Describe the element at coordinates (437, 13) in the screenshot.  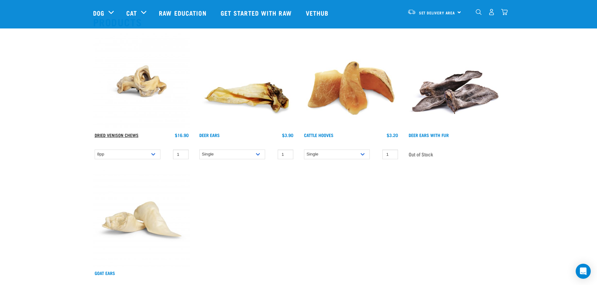
I see `span: Set Delivery Area` at that location.